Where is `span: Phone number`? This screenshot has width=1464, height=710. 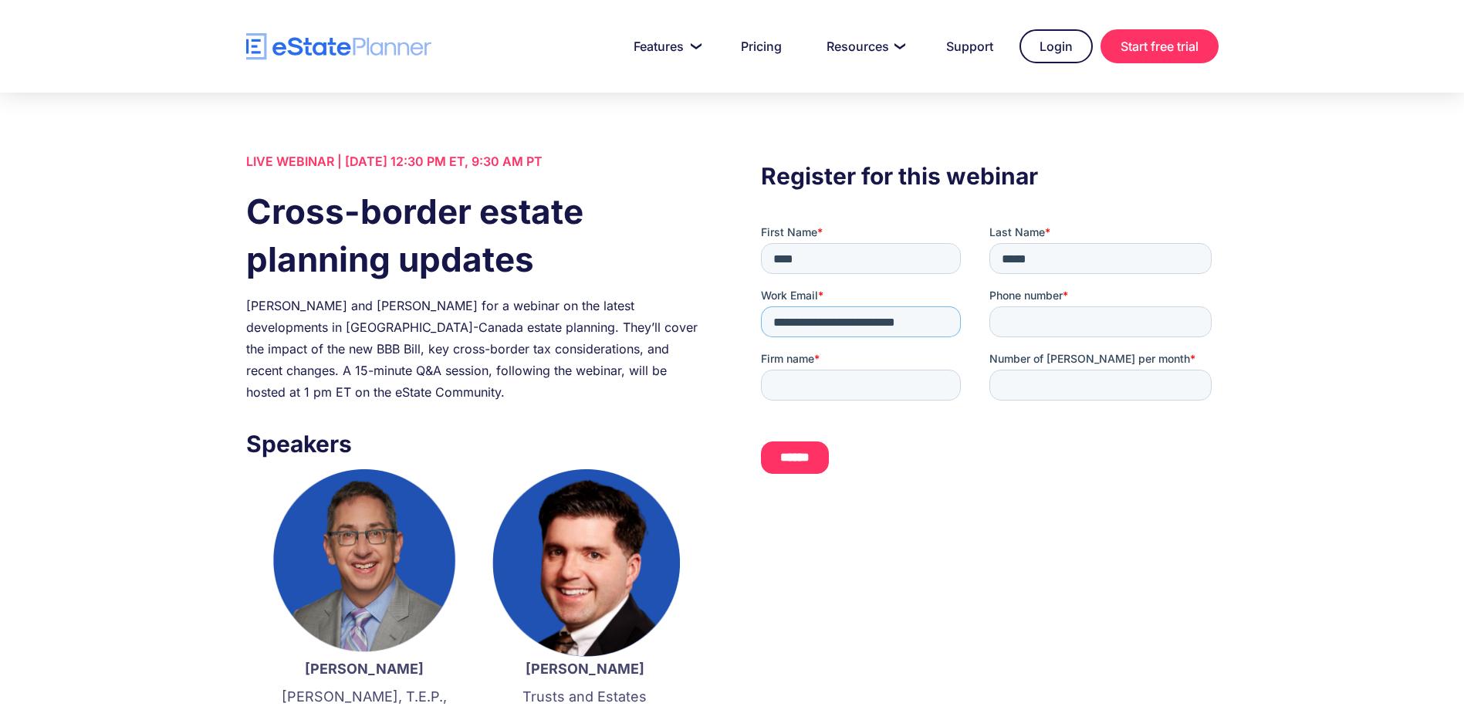
span: Phone number is located at coordinates (265, 70).